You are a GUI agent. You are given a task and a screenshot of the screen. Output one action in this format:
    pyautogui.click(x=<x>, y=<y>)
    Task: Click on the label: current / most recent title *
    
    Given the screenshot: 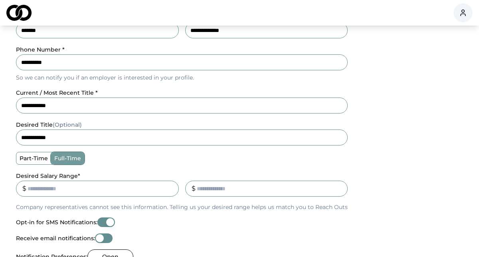 What is the action you would take?
    pyautogui.click(x=57, y=93)
    